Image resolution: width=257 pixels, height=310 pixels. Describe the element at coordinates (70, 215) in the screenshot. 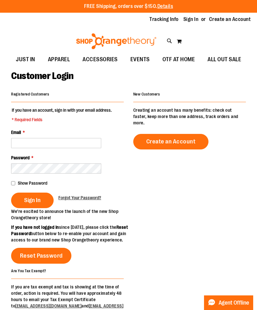

I see `p: We’re excited to announce the launch of the new Shop Orangetheory store!` at that location.